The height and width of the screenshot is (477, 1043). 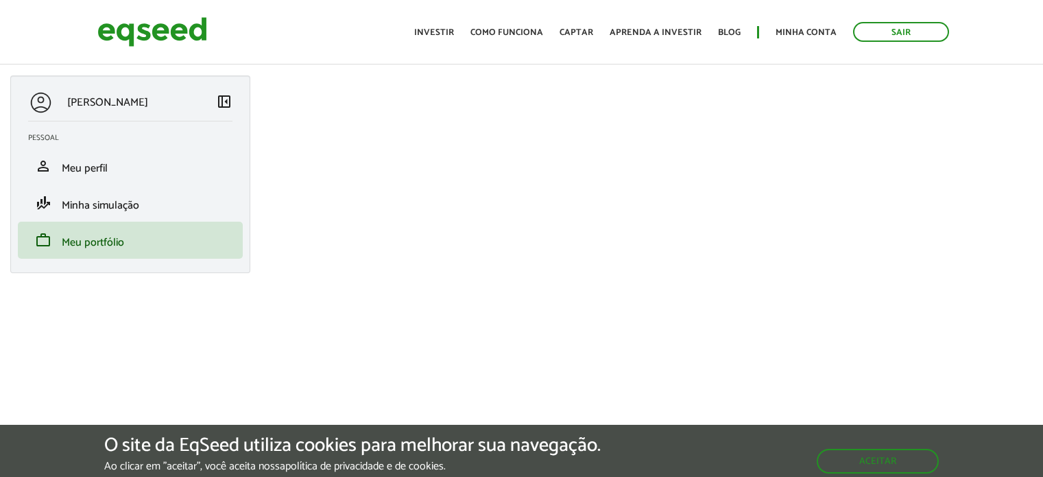 What do you see at coordinates (130, 166) in the screenshot?
I see `a: personMeu perfil` at bounding box center [130, 166].